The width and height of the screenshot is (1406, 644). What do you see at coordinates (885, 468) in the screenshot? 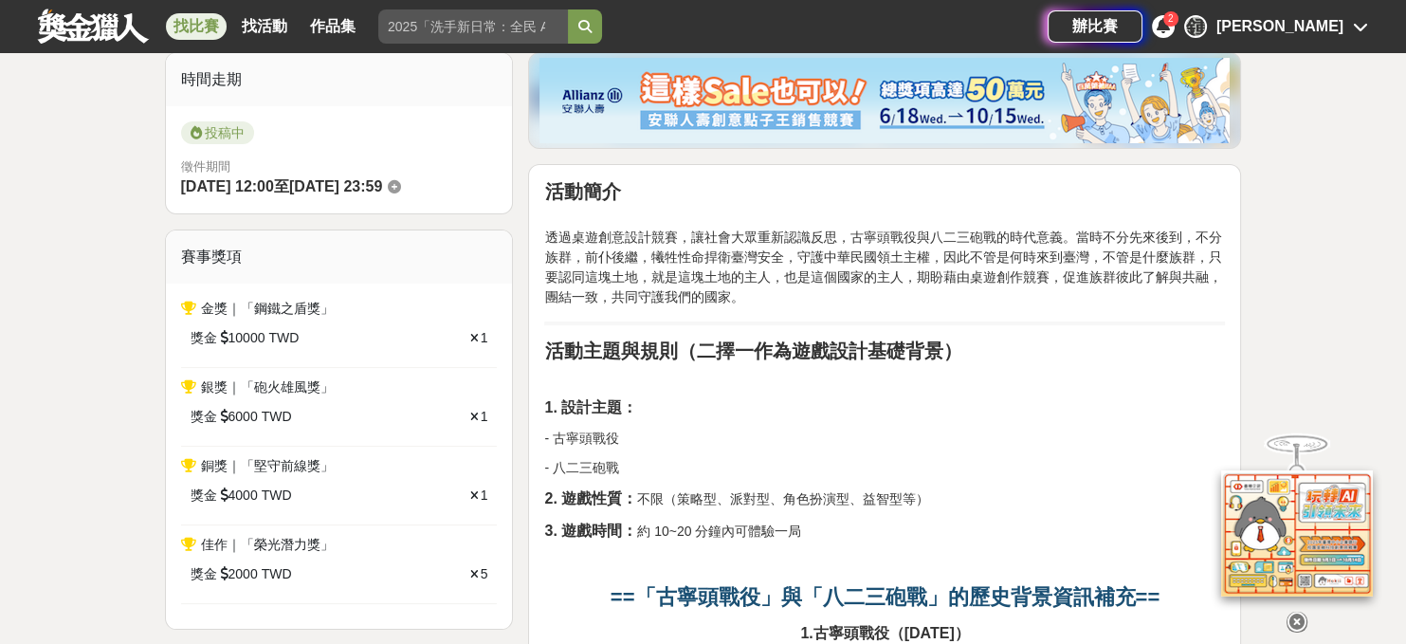
I see `p: - 八二三砲戰` at bounding box center [885, 468].